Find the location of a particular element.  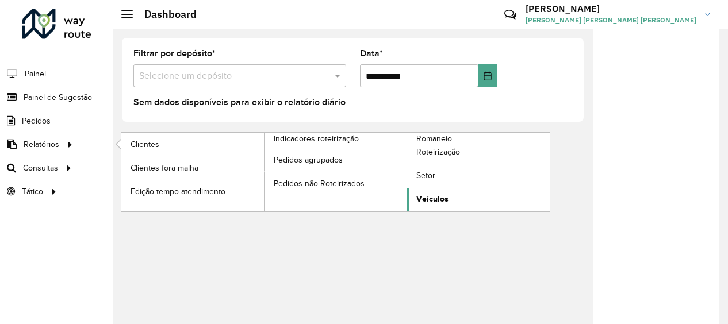

a: Setor is located at coordinates (478, 176).